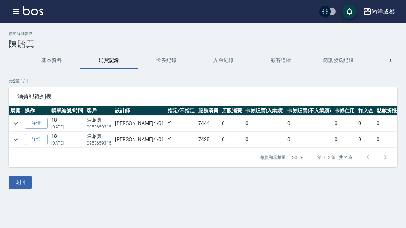 The width and height of the screenshot is (406, 228). What do you see at coordinates (33, 11) in the screenshot?
I see `img: Logo` at bounding box center [33, 11].